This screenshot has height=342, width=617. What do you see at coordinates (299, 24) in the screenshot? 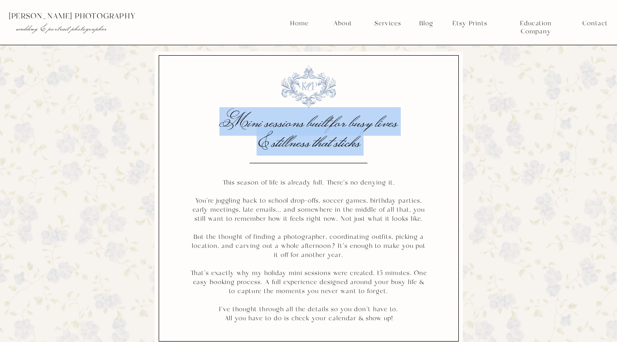
I see `nav: Home` at bounding box center [299, 24].